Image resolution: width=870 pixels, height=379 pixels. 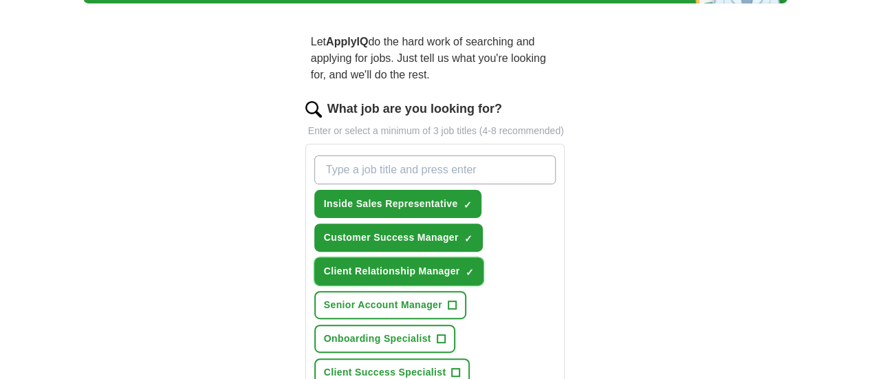 I want to click on button: Senior Account Manager, so click(x=390, y=305).